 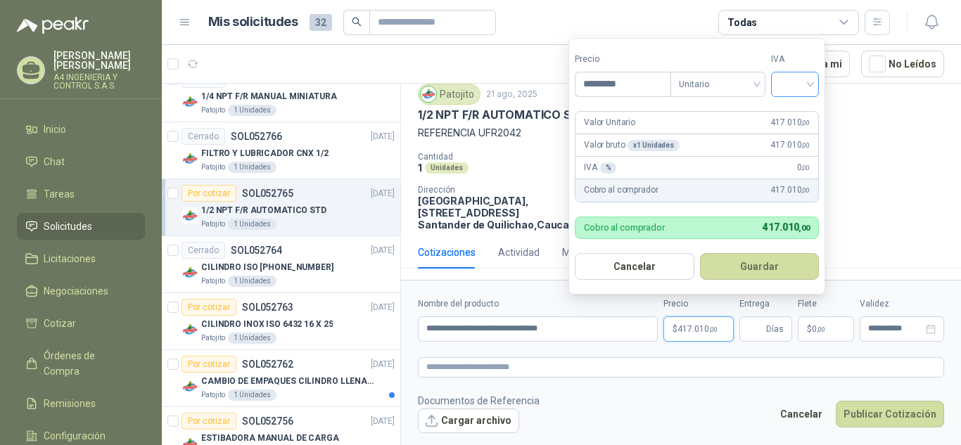 I want to click on p: SOL052764, so click(x=256, y=250).